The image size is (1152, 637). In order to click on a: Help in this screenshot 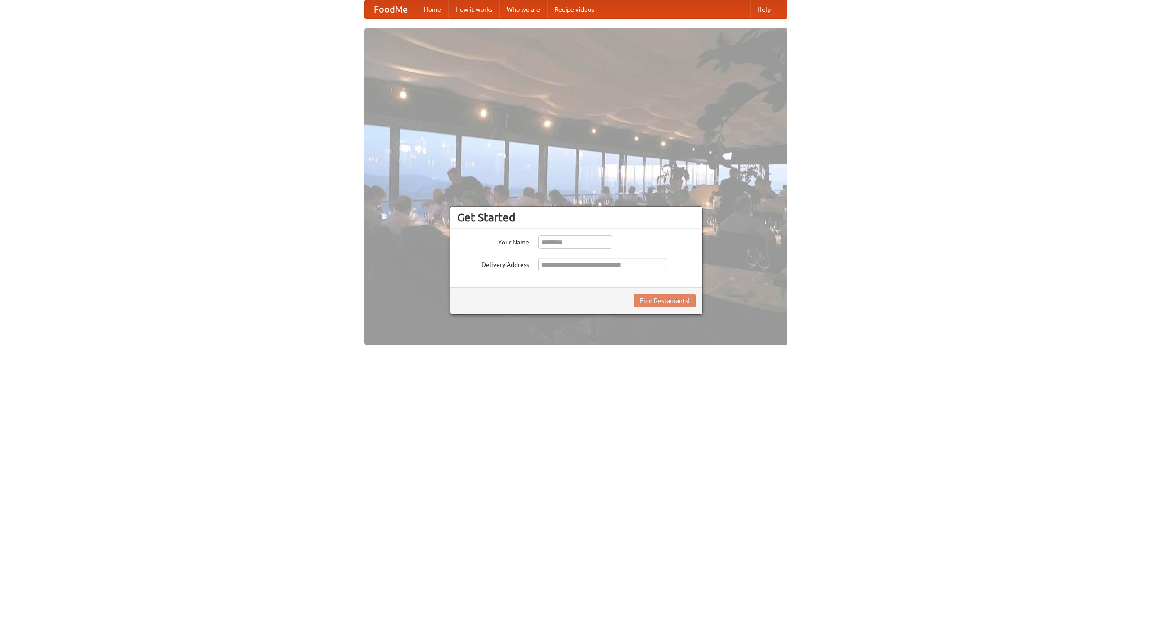, I will do `click(764, 9)`.